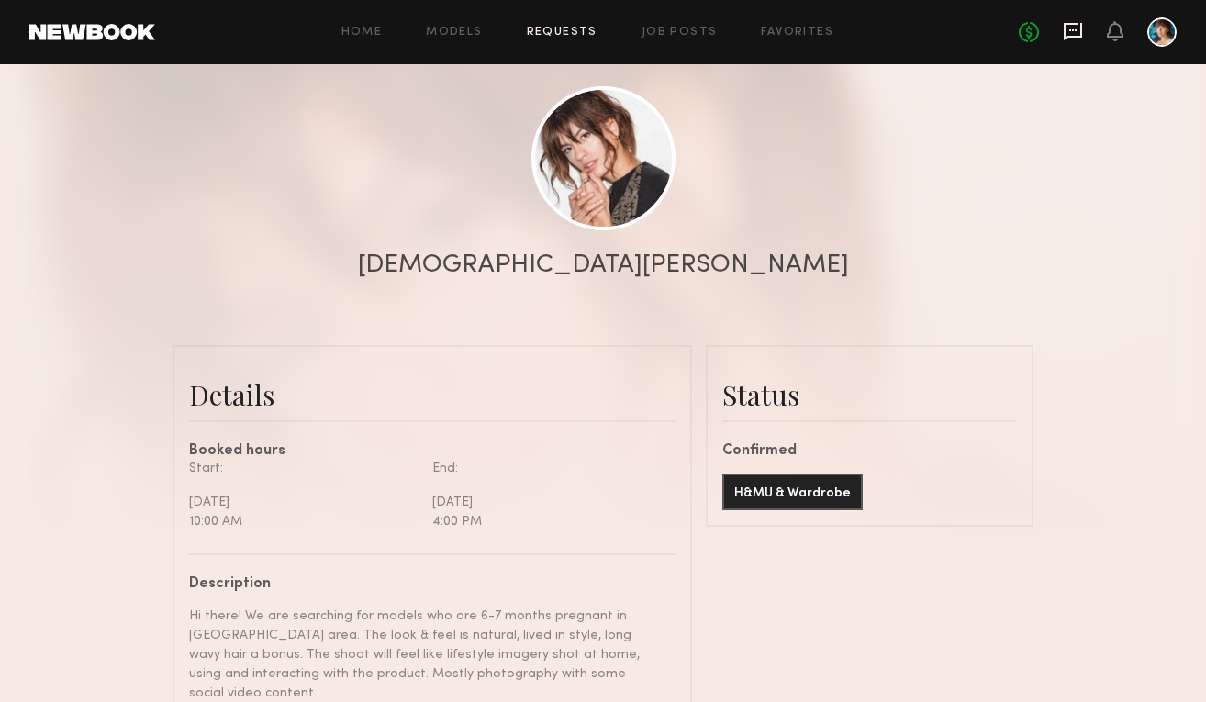 This screenshot has height=702, width=1206. I want to click on div: 10:00 AM, so click(304, 521).